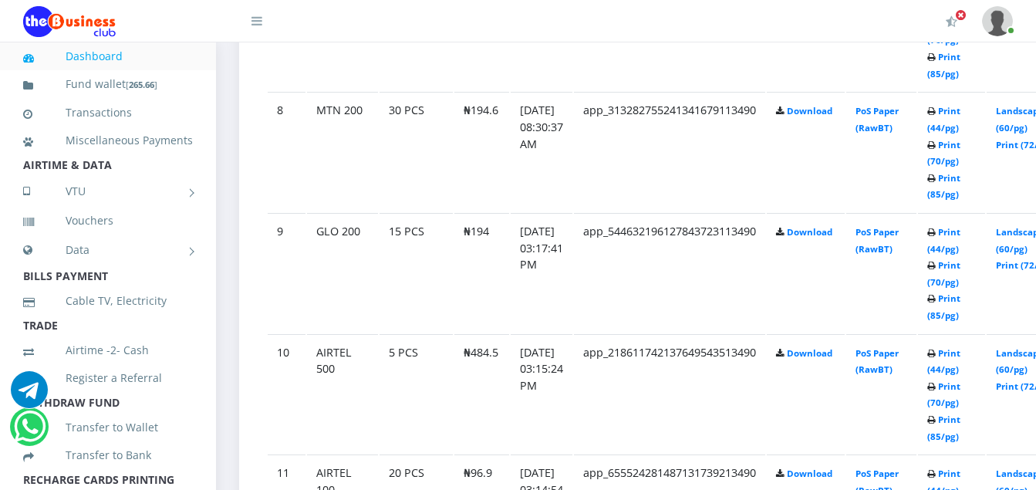 This screenshot has height=490, width=1036. What do you see at coordinates (481, 394) in the screenshot?
I see `td: ₦484.5` at bounding box center [481, 394].